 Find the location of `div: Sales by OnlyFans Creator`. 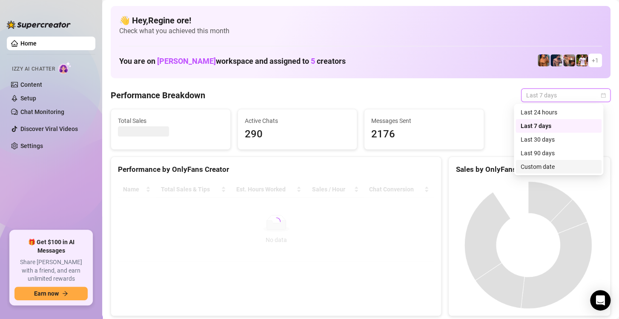

div: Sales by OnlyFans Creator is located at coordinates (529, 169).